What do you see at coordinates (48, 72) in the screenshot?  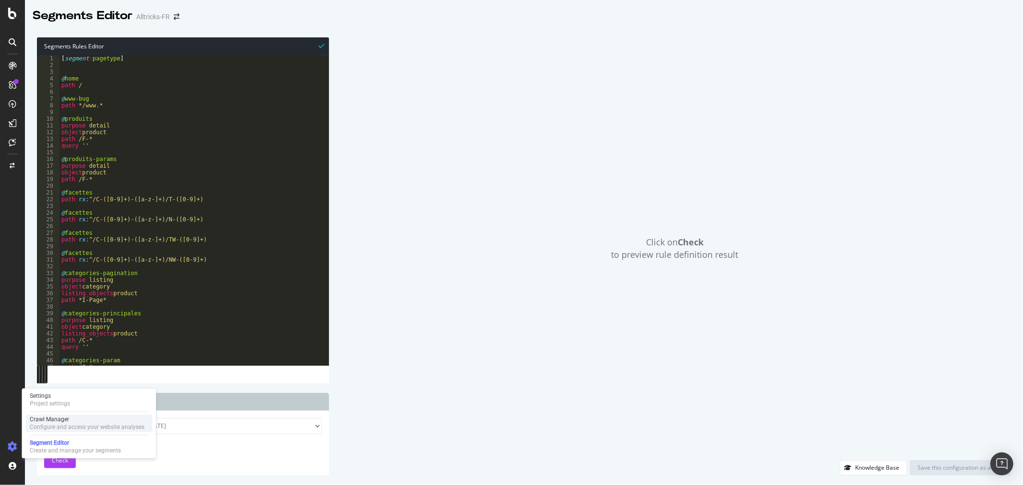 I see `div: 3` at bounding box center [48, 72].